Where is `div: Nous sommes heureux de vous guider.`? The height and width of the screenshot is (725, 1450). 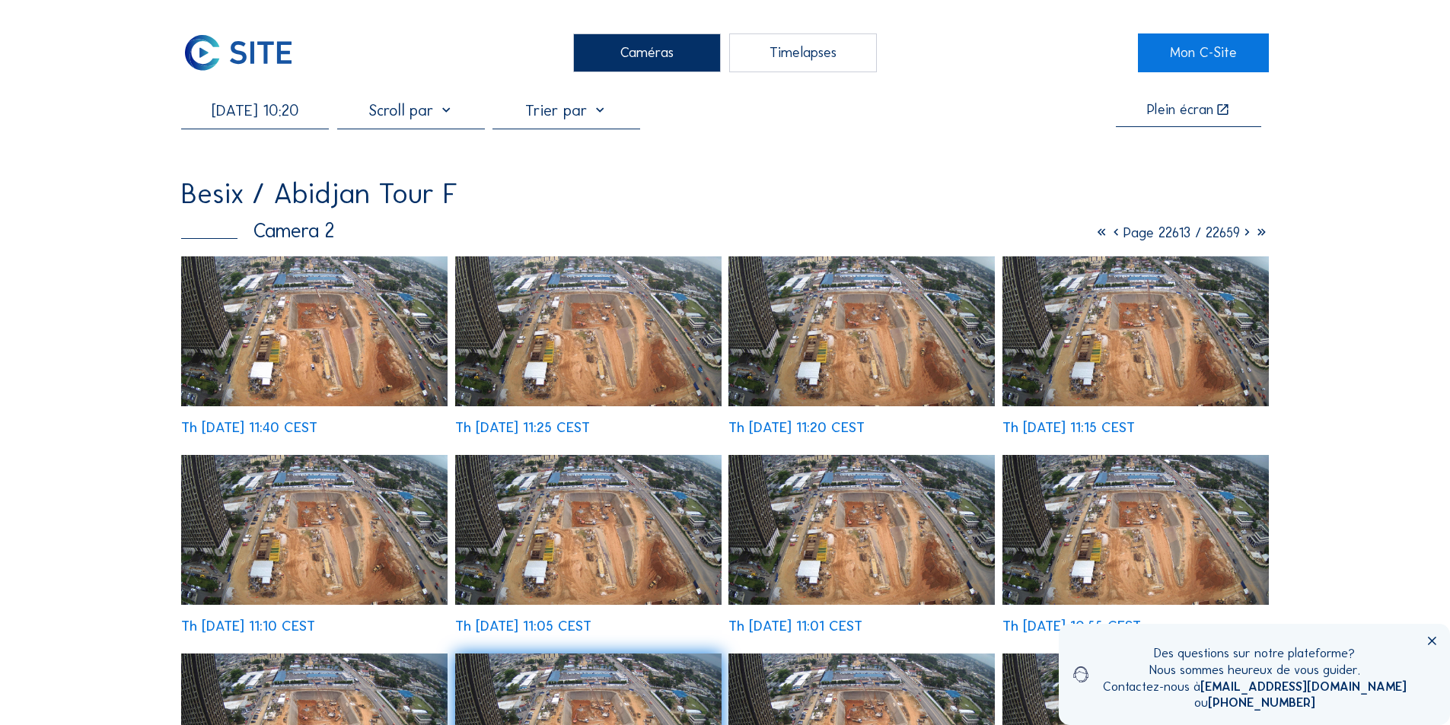
div: Nous sommes heureux de vous guider. is located at coordinates (1254, 670).